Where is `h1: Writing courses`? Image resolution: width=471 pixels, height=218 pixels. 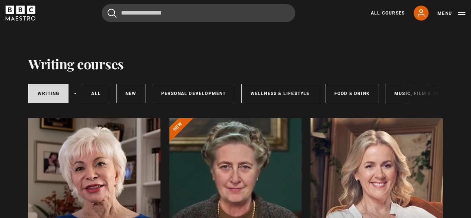 h1: Writing courses is located at coordinates (76, 64).